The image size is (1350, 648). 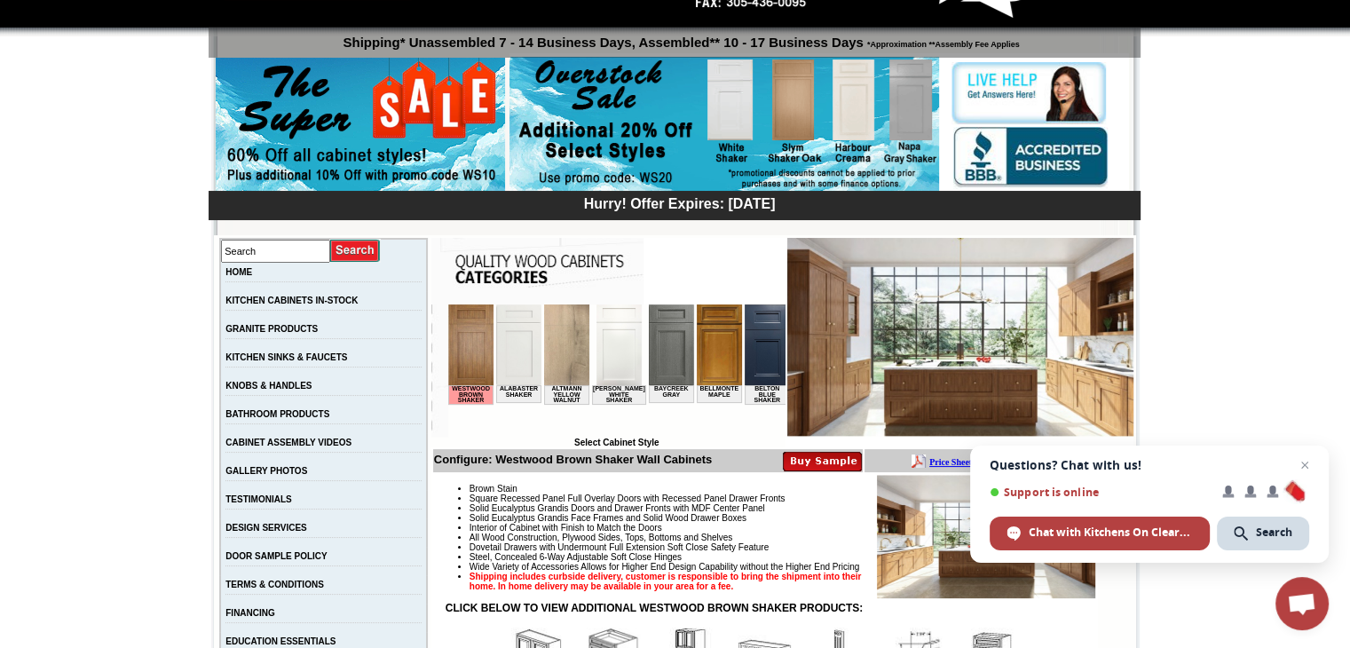 I want to click on span: Dovetail Drawers with Undermount Full Extension Soft Close Safety Feature, so click(x=618, y=547).